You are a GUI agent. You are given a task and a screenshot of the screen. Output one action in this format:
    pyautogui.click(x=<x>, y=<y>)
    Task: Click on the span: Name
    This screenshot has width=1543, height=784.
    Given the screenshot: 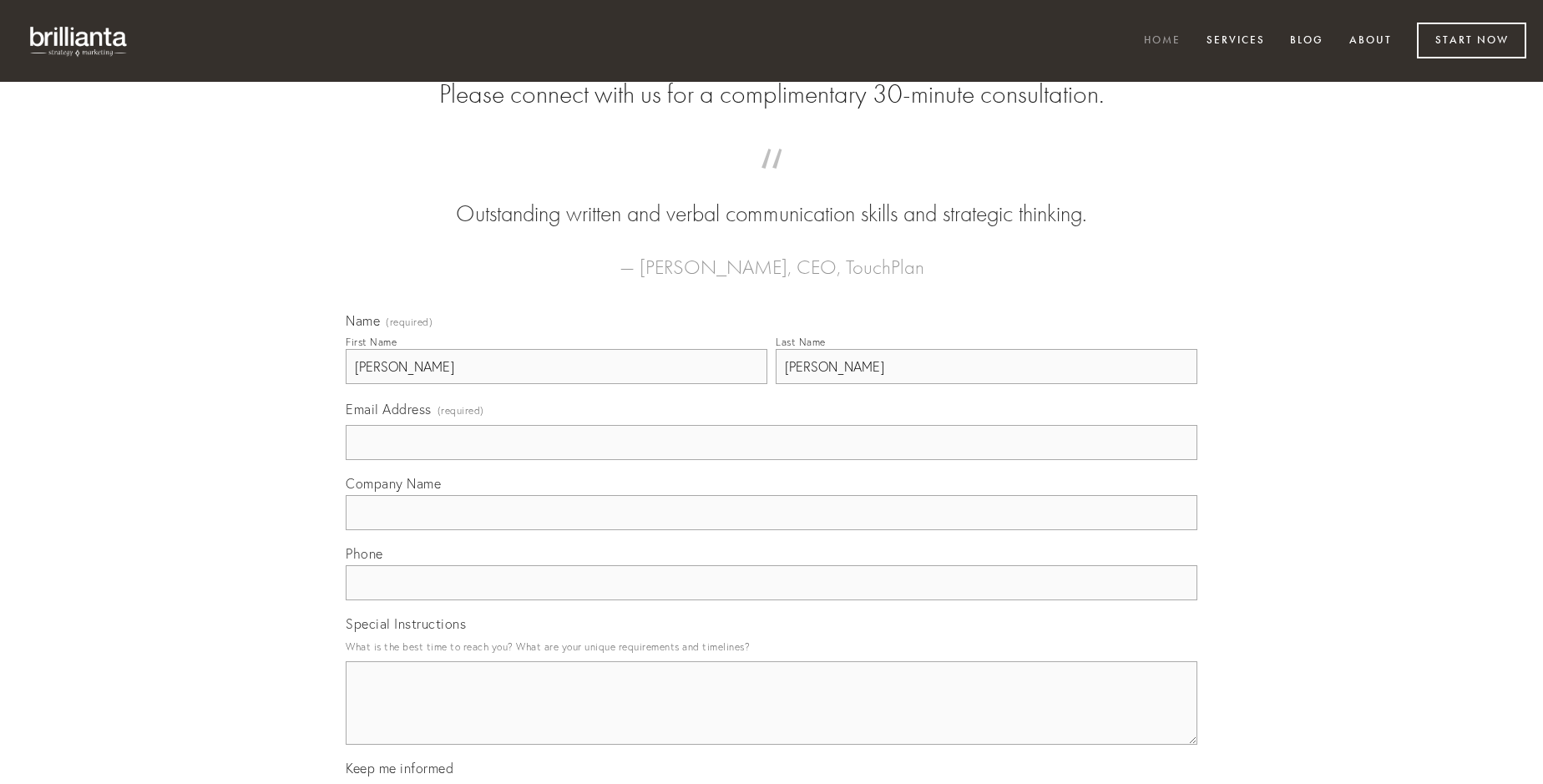 What is the action you would take?
    pyautogui.click(x=363, y=321)
    